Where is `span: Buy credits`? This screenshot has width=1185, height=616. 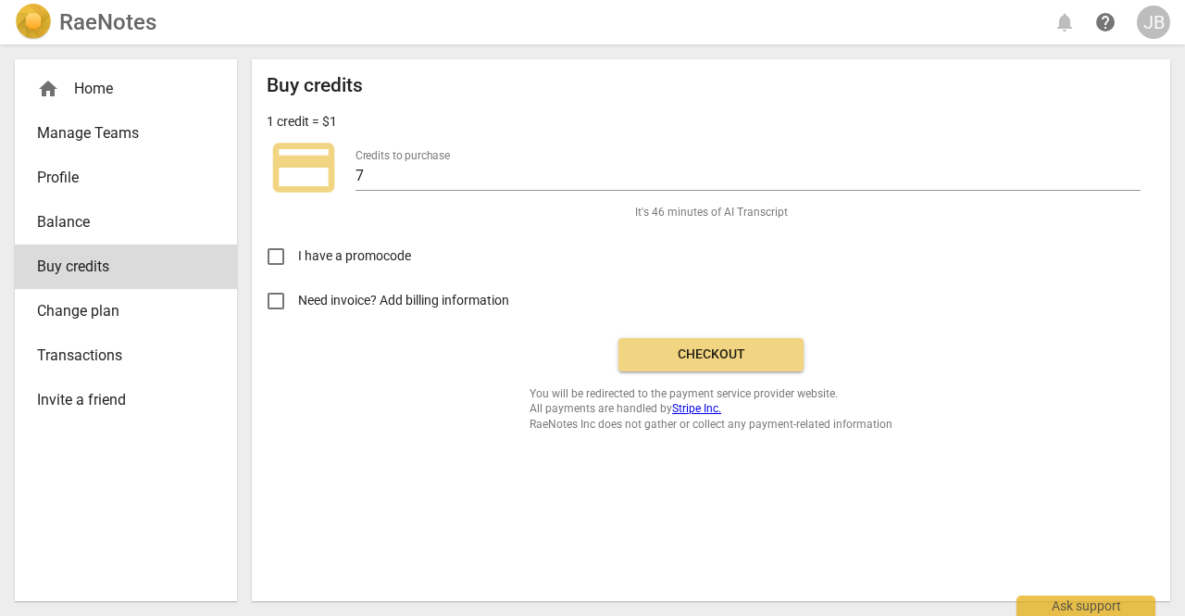
span: Buy credits is located at coordinates (119, 267).